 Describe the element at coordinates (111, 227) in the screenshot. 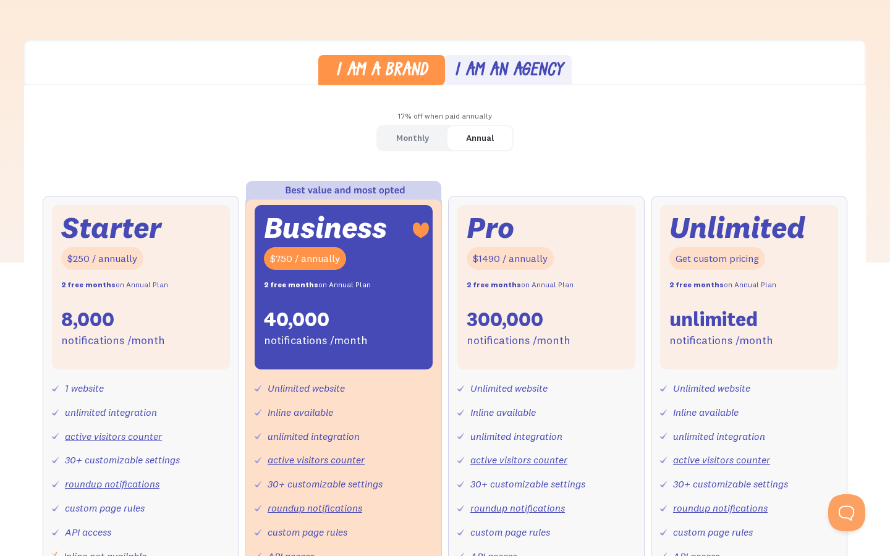

I see `div: Starter` at that location.